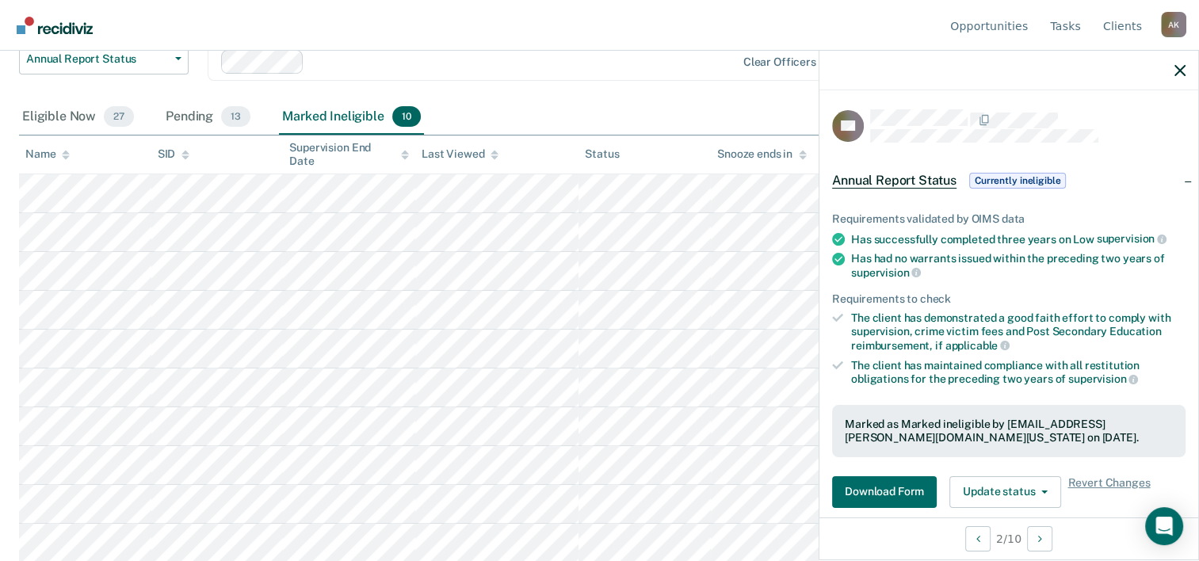  What do you see at coordinates (978, 539) in the screenshot?
I see `button: Previous Opportunity` at bounding box center [978, 539].